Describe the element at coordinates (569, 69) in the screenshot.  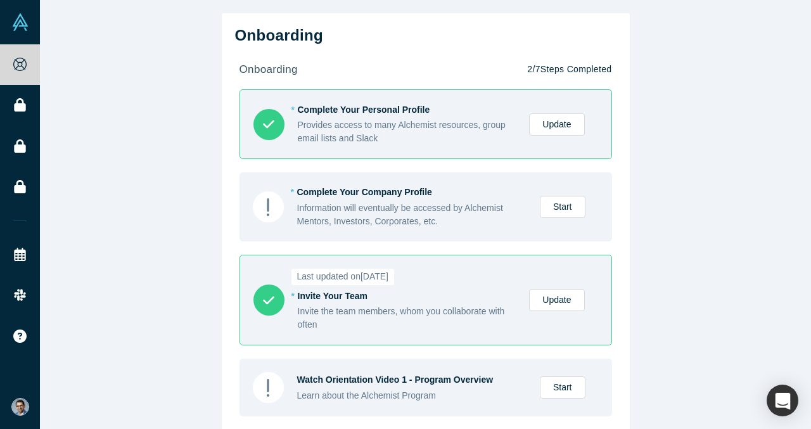
I see `p: 2 / 7 Steps Completed` at that location.